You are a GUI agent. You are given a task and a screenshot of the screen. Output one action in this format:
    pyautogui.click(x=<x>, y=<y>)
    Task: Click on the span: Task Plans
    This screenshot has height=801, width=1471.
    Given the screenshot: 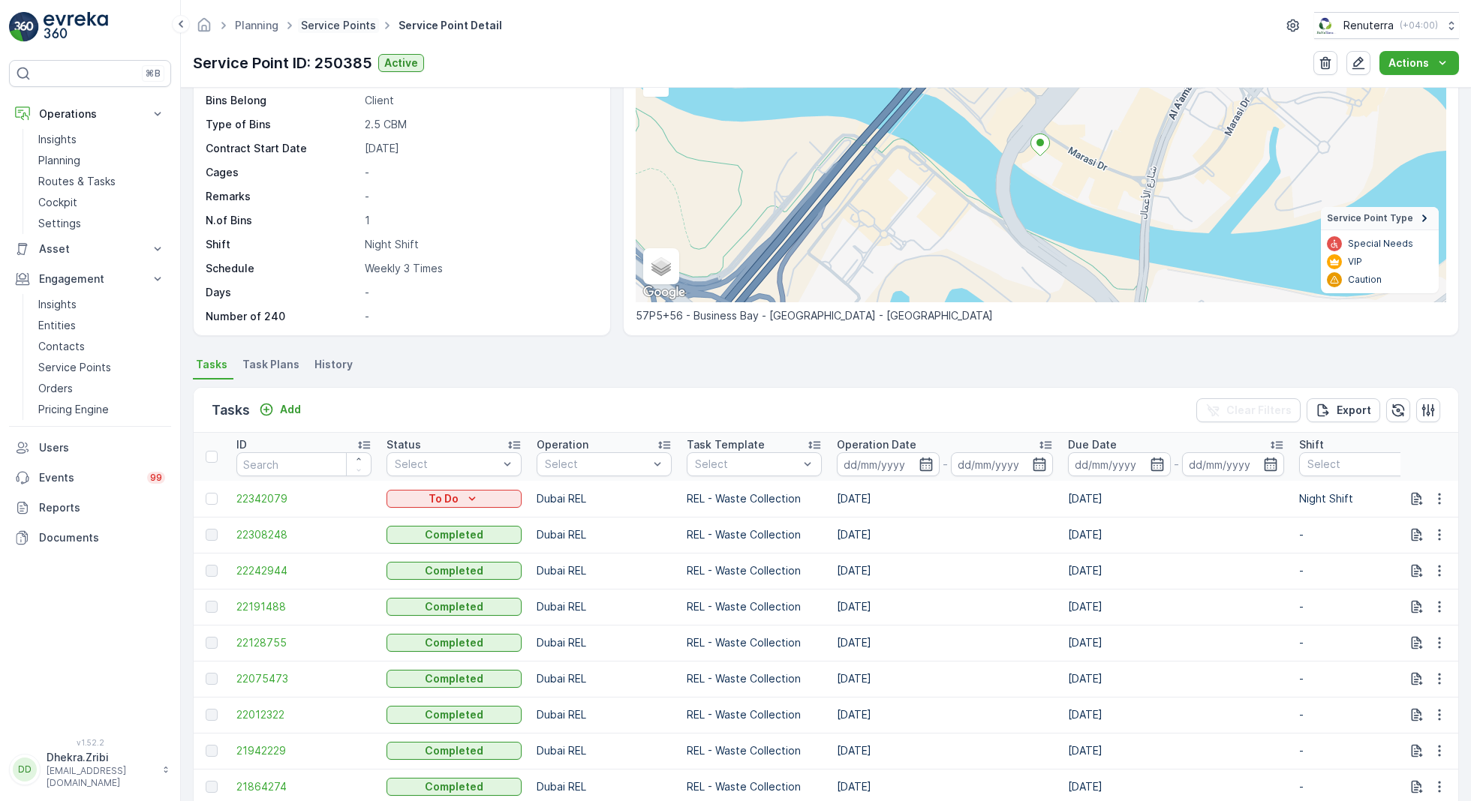 What is the action you would take?
    pyautogui.click(x=271, y=365)
    